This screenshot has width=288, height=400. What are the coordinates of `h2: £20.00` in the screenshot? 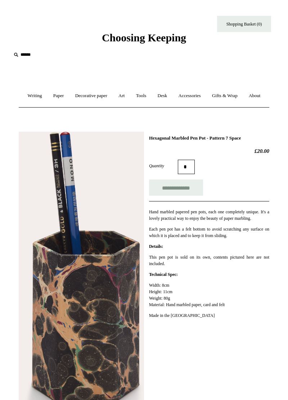 It's located at (209, 151).